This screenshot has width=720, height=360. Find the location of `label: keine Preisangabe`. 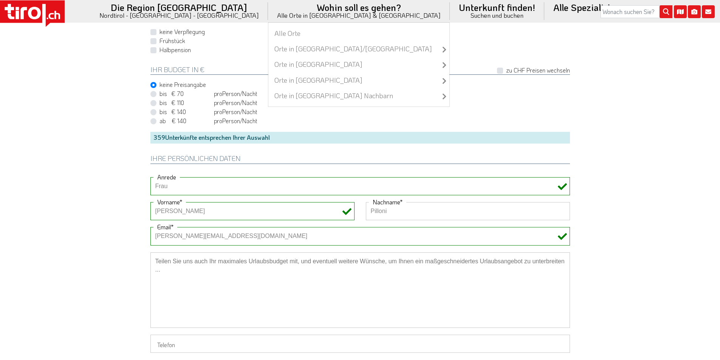

label: keine Preisangabe is located at coordinates (183, 85).